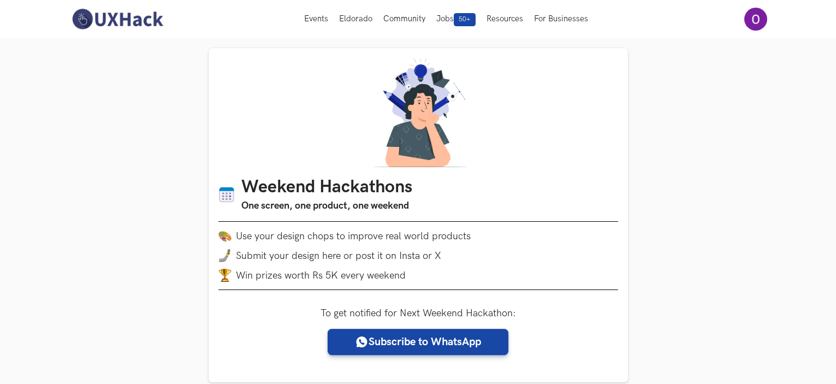 The height and width of the screenshot is (384, 836). What do you see at coordinates (327, 206) in the screenshot?
I see `h3: One screen, one product, one weekend` at bounding box center [327, 206].